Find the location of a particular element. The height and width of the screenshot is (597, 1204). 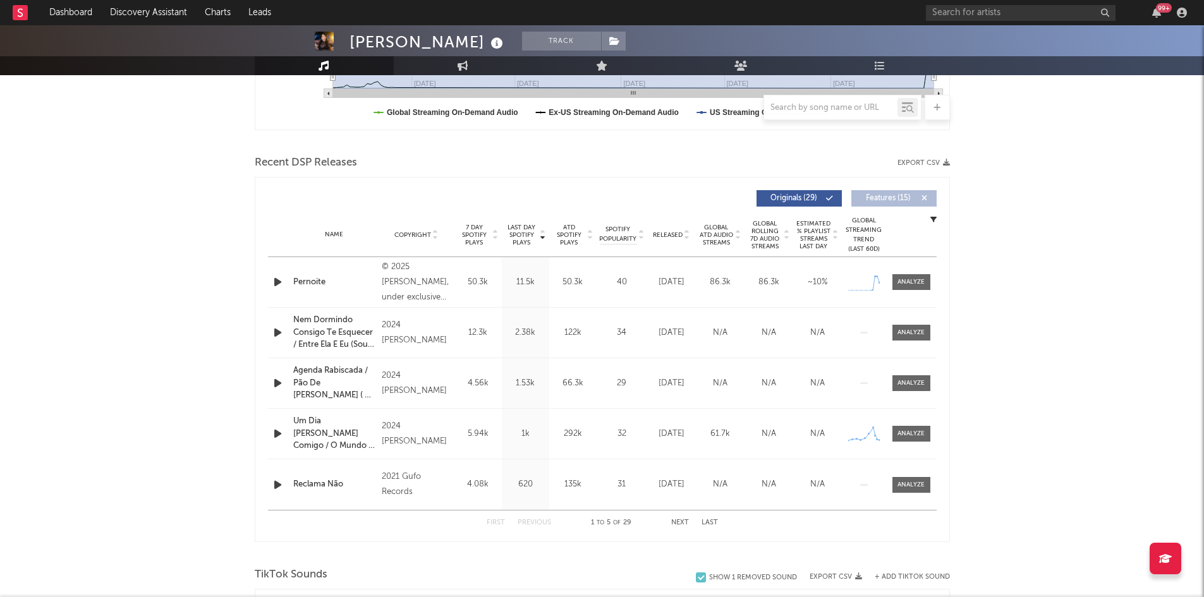

a: Pernoite is located at coordinates (334, 283).